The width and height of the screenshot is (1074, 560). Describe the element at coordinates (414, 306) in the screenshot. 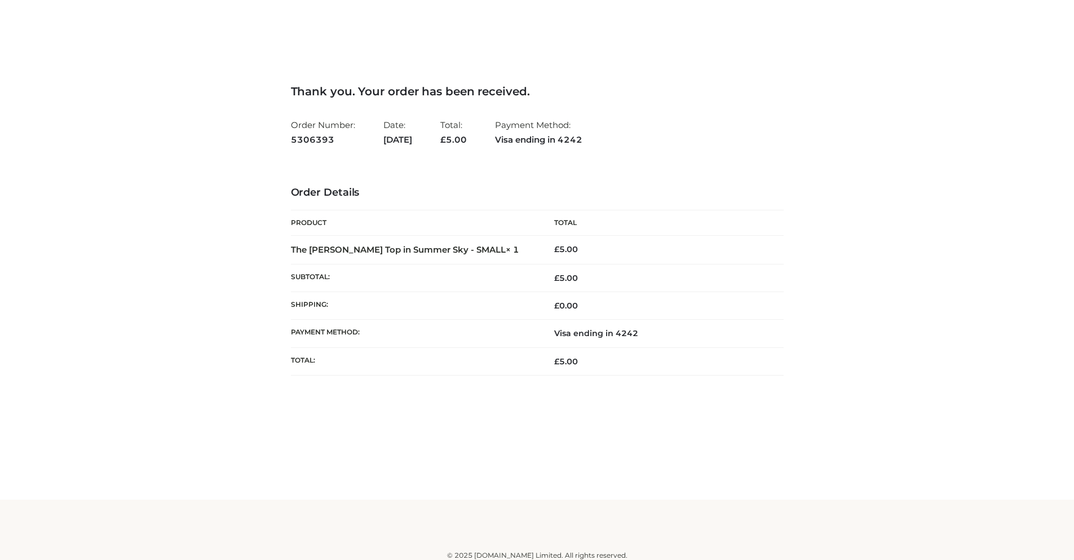

I see `th: Shipping:` at that location.